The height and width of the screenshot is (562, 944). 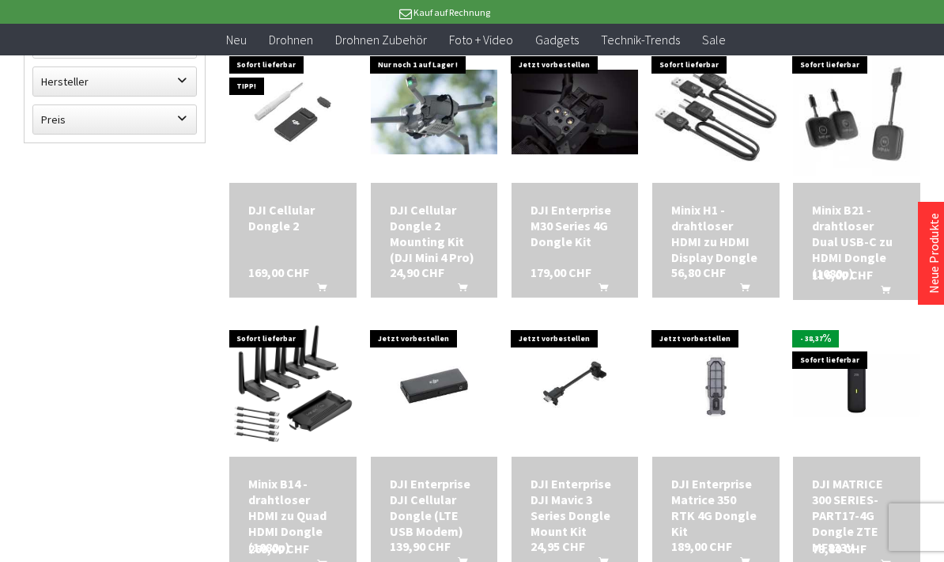 What do you see at coordinates (698, 272) in the screenshot?
I see `span: 56,80 CHF` at bounding box center [698, 272].